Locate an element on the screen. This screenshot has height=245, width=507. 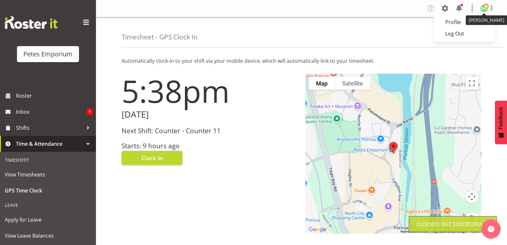
span: Time & Attendance is located at coordinates (50, 144).